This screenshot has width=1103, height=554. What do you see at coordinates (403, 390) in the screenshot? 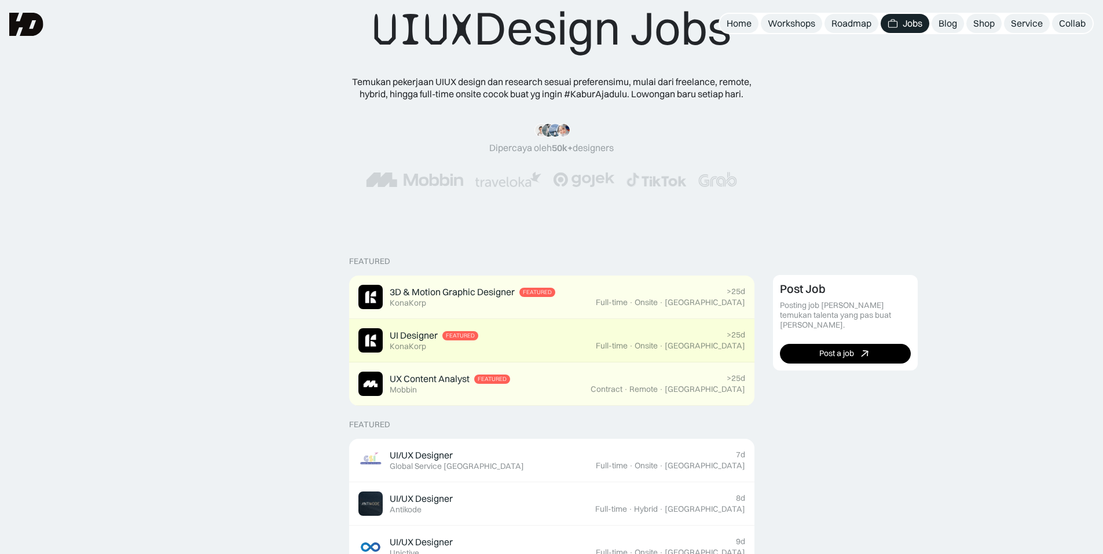
I see `div: Mobbin` at bounding box center [403, 390].